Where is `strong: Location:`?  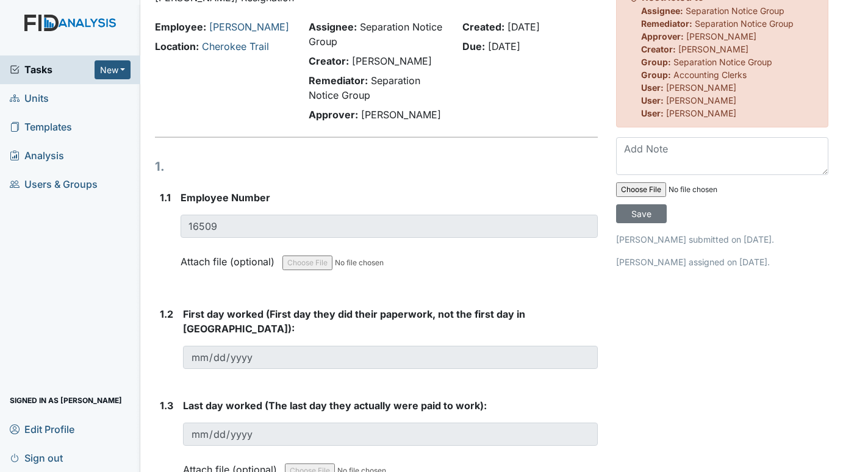 strong: Location: is located at coordinates (177, 46).